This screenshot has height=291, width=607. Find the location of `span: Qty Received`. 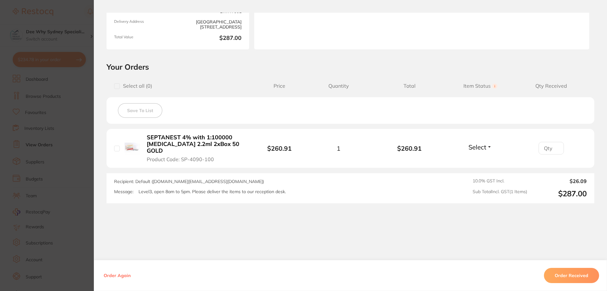

span: Qty Received is located at coordinates (551, 86).